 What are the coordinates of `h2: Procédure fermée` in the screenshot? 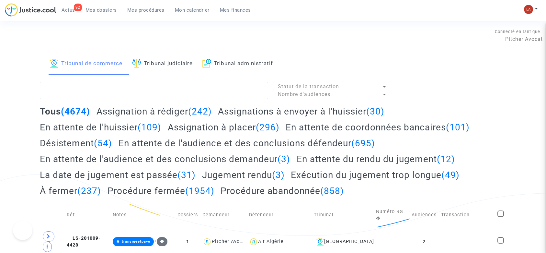 It's located at (161, 190).